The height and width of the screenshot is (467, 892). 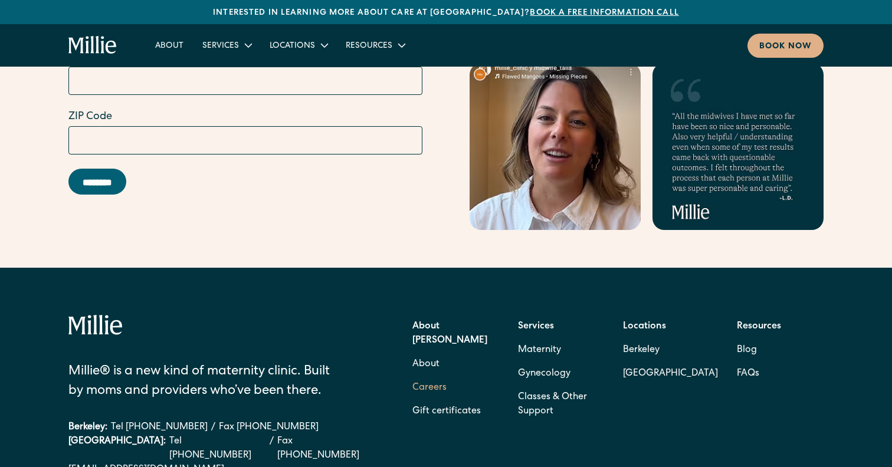 I want to click on a: home, so click(x=93, y=45).